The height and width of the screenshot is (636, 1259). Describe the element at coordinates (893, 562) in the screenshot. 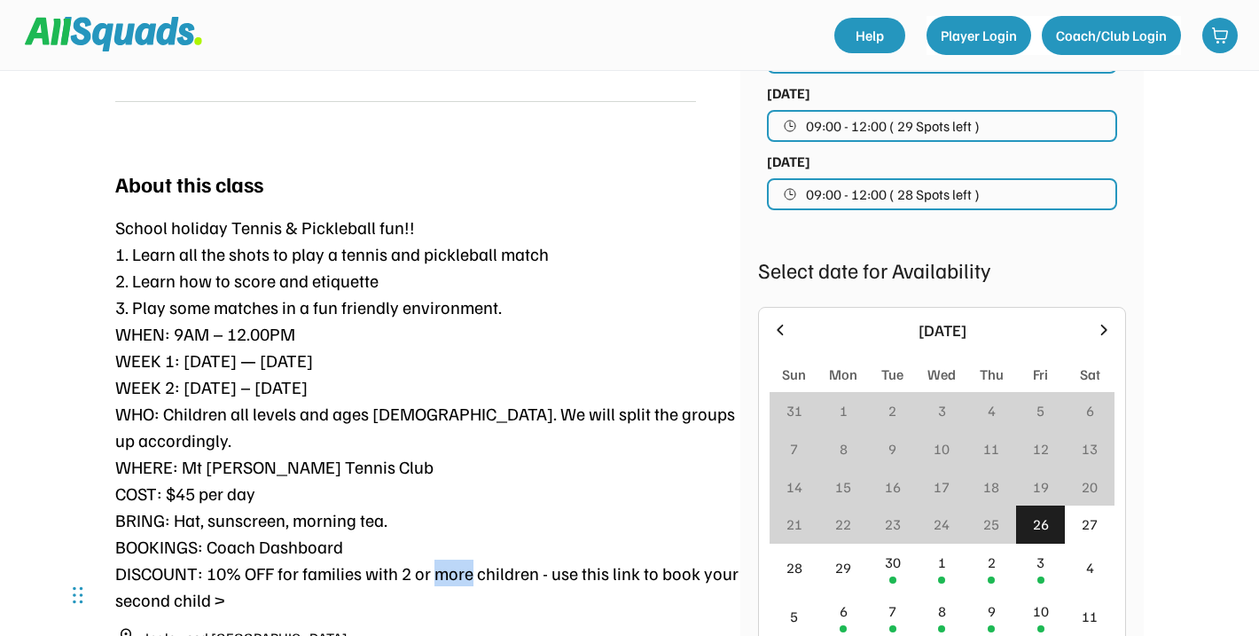

I see `div: 30` at that location.